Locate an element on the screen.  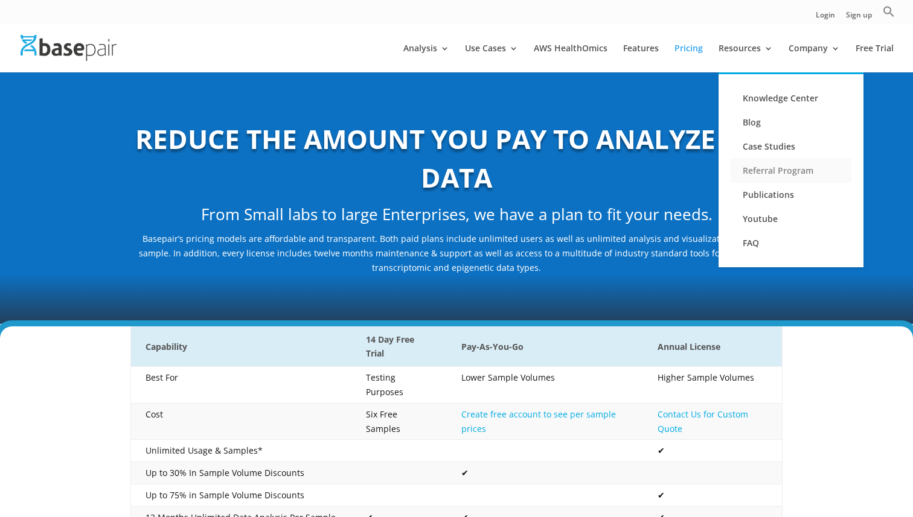
a: Youtube is located at coordinates (791, 219).